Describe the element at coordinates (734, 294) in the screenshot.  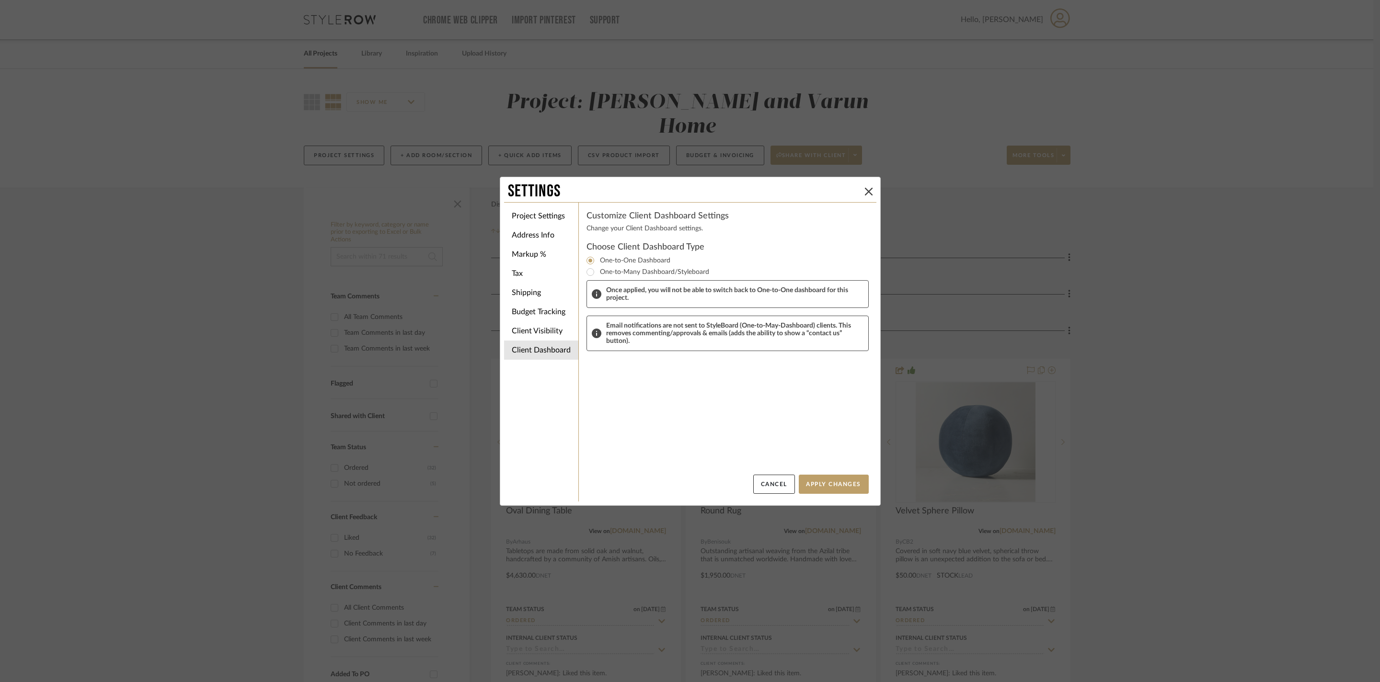
I see `span: Once applied, you will not be able to switch back to One-to-One dashboard for this project.` at that location.